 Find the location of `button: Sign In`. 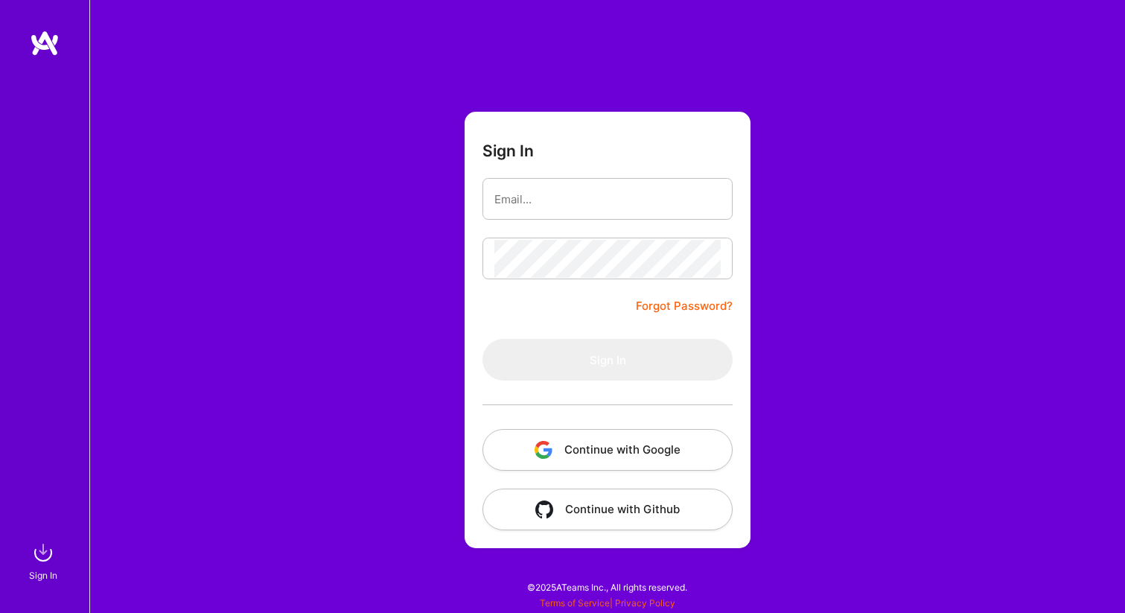

button: Sign In is located at coordinates (608, 360).